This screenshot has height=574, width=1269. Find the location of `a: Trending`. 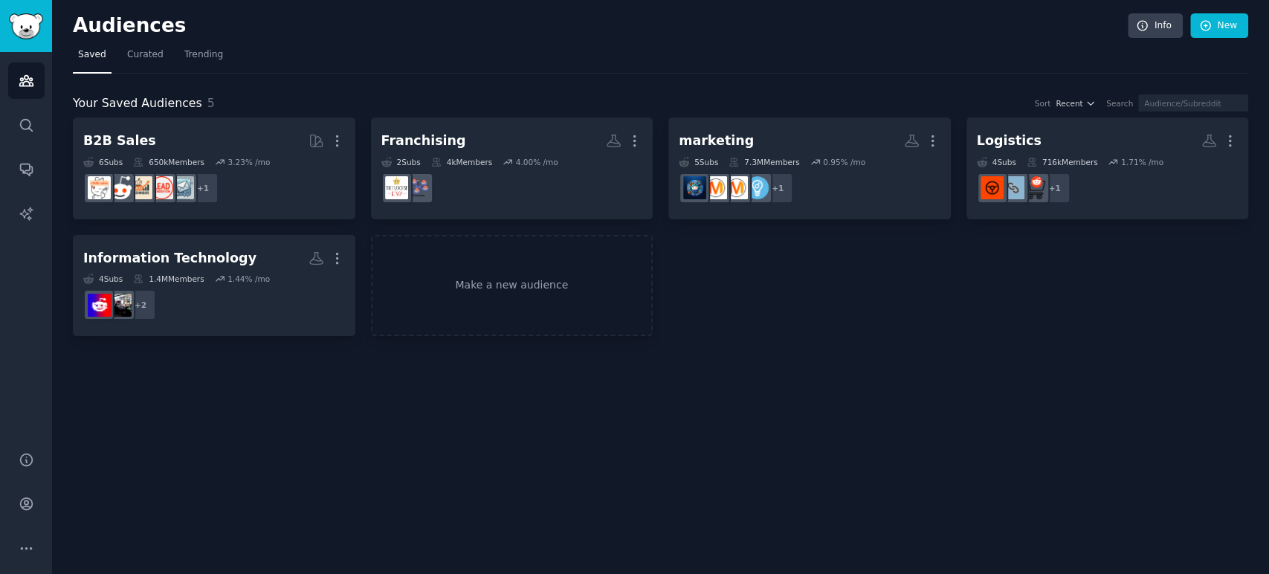

a: Trending is located at coordinates (204, 58).